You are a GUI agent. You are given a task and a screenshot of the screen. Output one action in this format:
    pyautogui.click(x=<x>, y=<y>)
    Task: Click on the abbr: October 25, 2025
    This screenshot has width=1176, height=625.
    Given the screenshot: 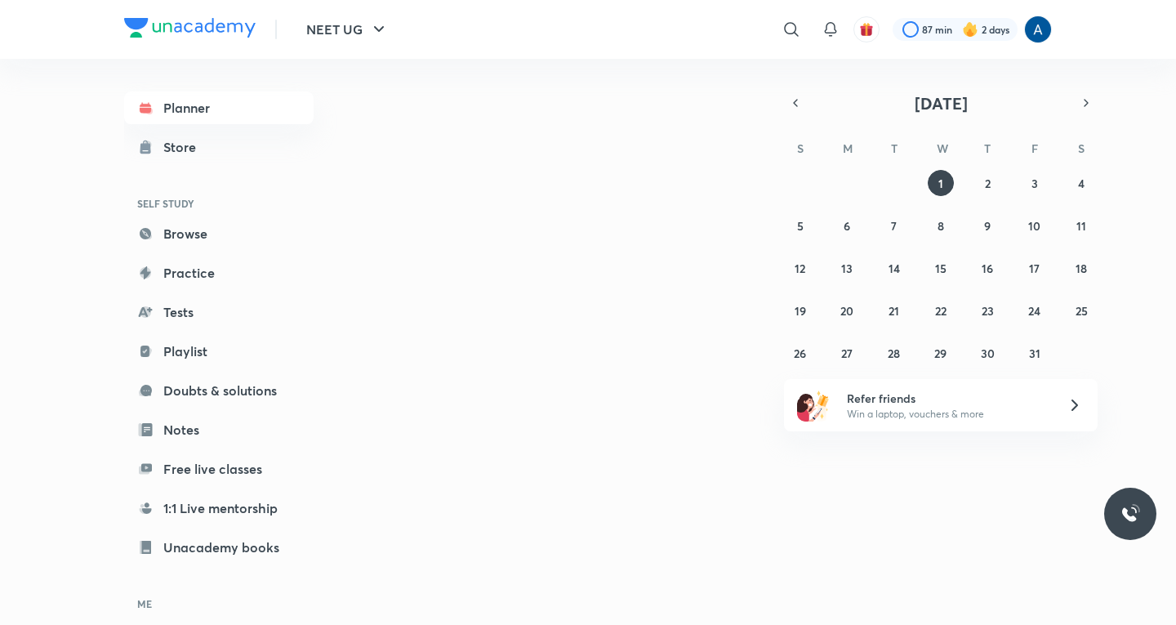 What is the action you would take?
    pyautogui.click(x=1081, y=310)
    